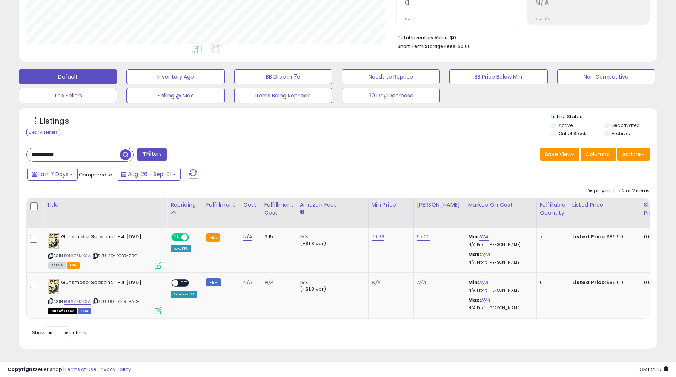 The image size is (676, 377). What do you see at coordinates (332, 205) in the screenshot?
I see `div: Amazon Fees` at bounding box center [332, 205].